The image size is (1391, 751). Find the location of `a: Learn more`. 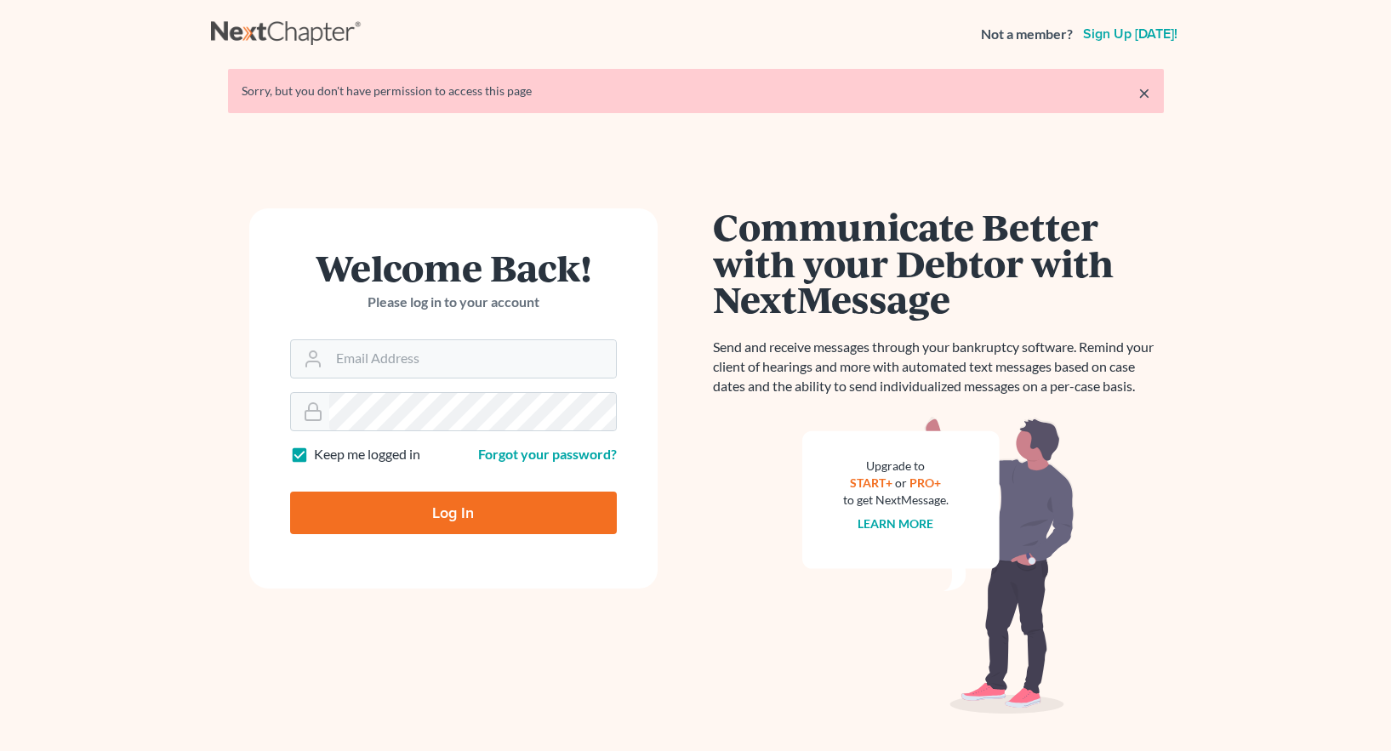

a: Learn more is located at coordinates (895, 523).